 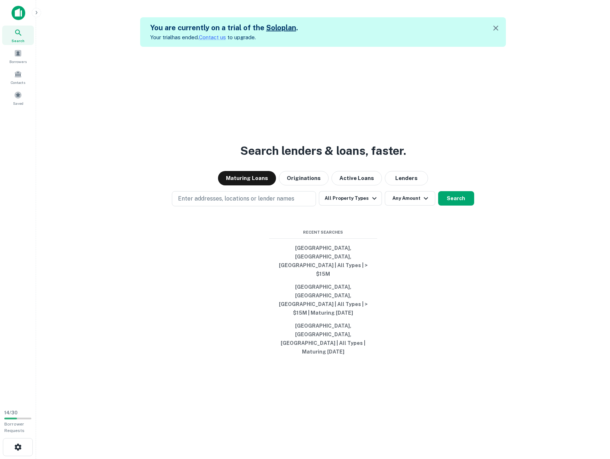 What do you see at coordinates (18, 35) in the screenshot?
I see `div: Search` at bounding box center [18, 35].